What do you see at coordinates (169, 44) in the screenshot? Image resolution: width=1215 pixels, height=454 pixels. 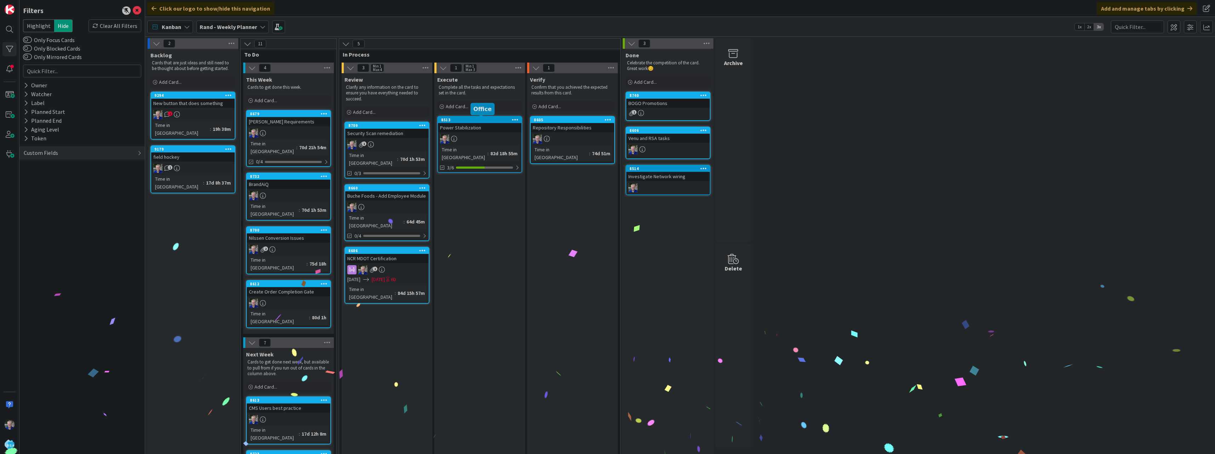 I see `span: 2` at bounding box center [169, 44].